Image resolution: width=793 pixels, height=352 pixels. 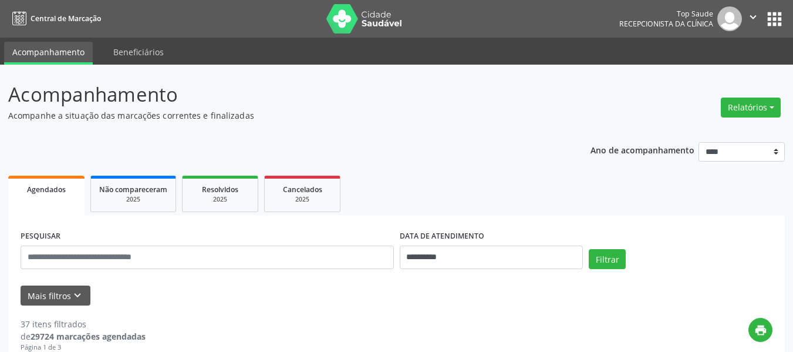 I want to click on button: Filtrar, so click(x=607, y=259).